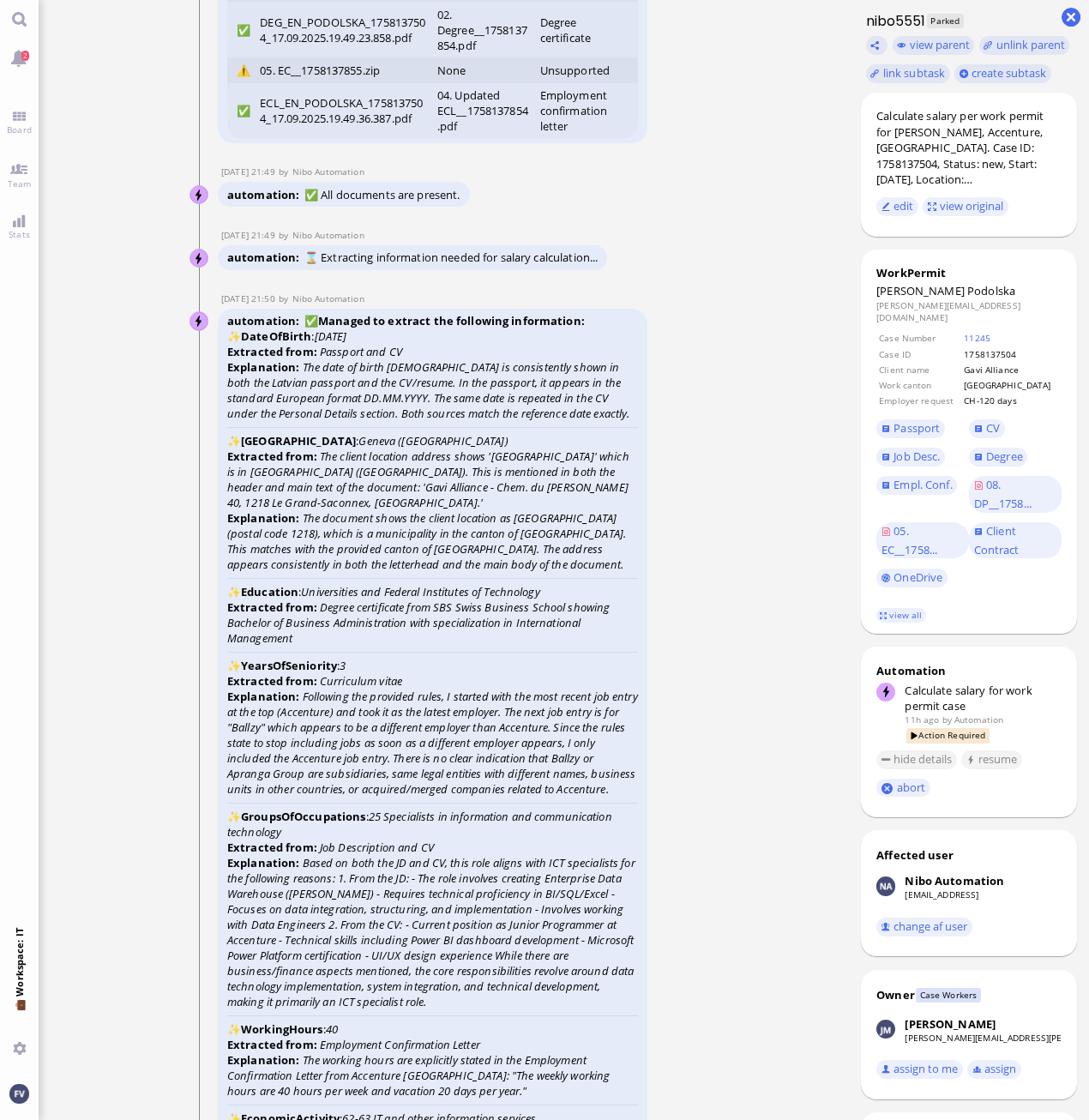  What do you see at coordinates (399, 1044) in the screenshot?
I see `i: Employment Confirmation Letter` at bounding box center [399, 1044].